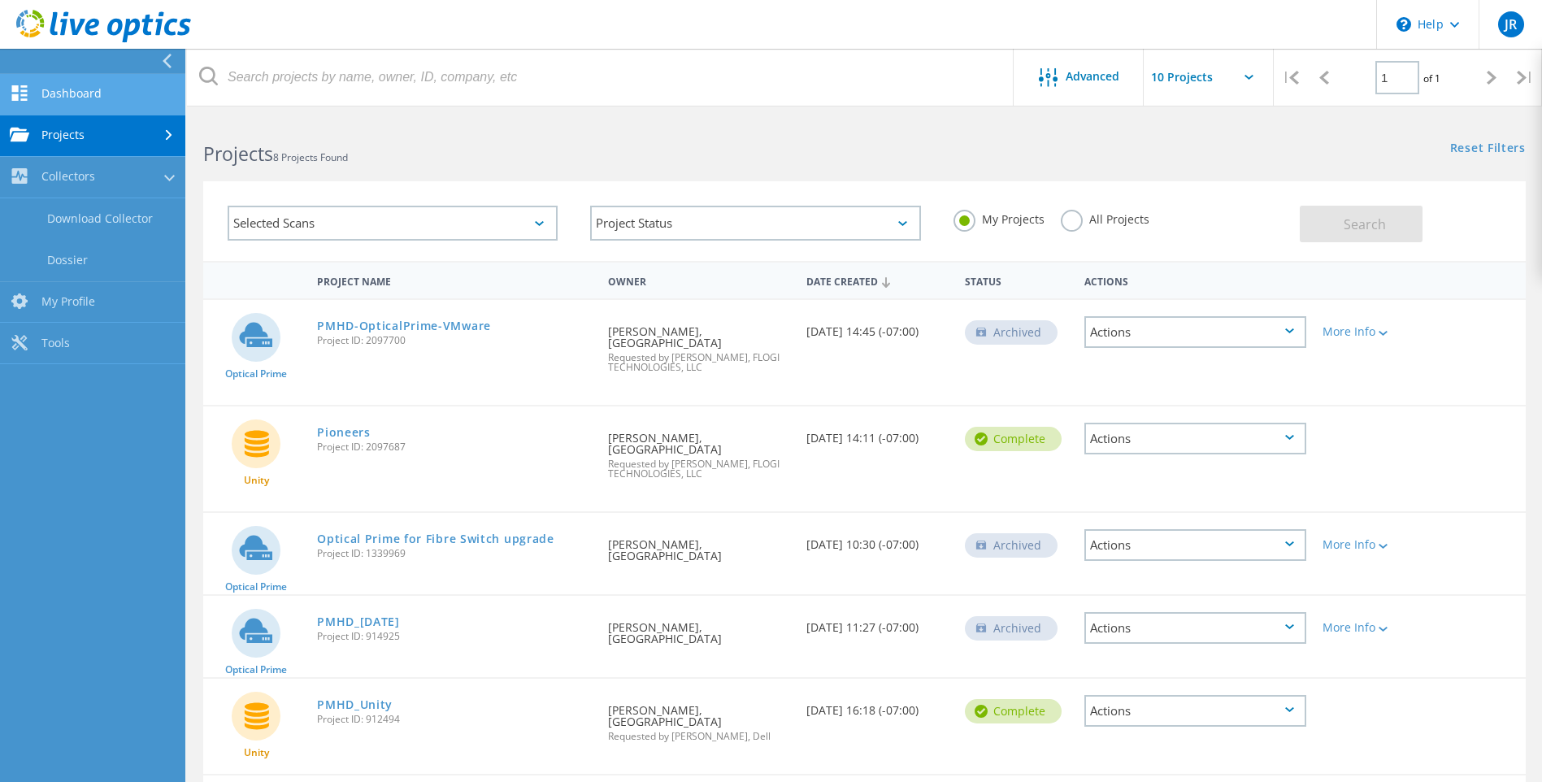  What do you see at coordinates (393, 223) in the screenshot?
I see `div: Selected Scans` at bounding box center [393, 223].